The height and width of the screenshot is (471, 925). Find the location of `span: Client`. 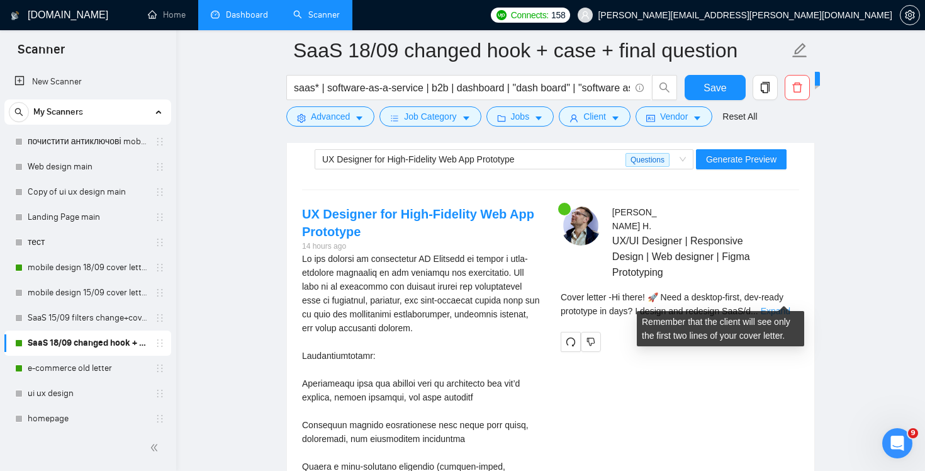

span: Client is located at coordinates (595, 116).